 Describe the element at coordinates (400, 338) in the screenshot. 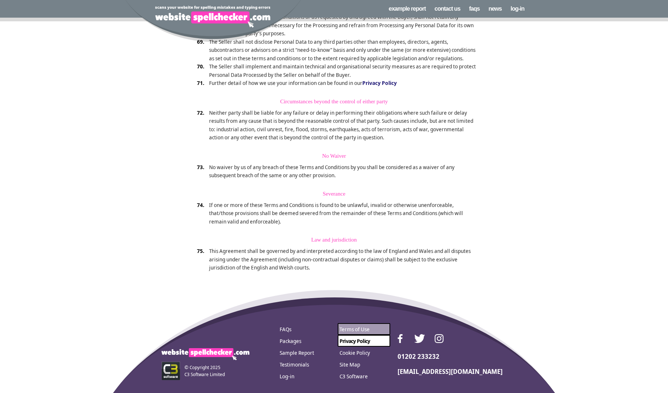

I see `img: Find Website SpellChecker on Facebook` at that location.